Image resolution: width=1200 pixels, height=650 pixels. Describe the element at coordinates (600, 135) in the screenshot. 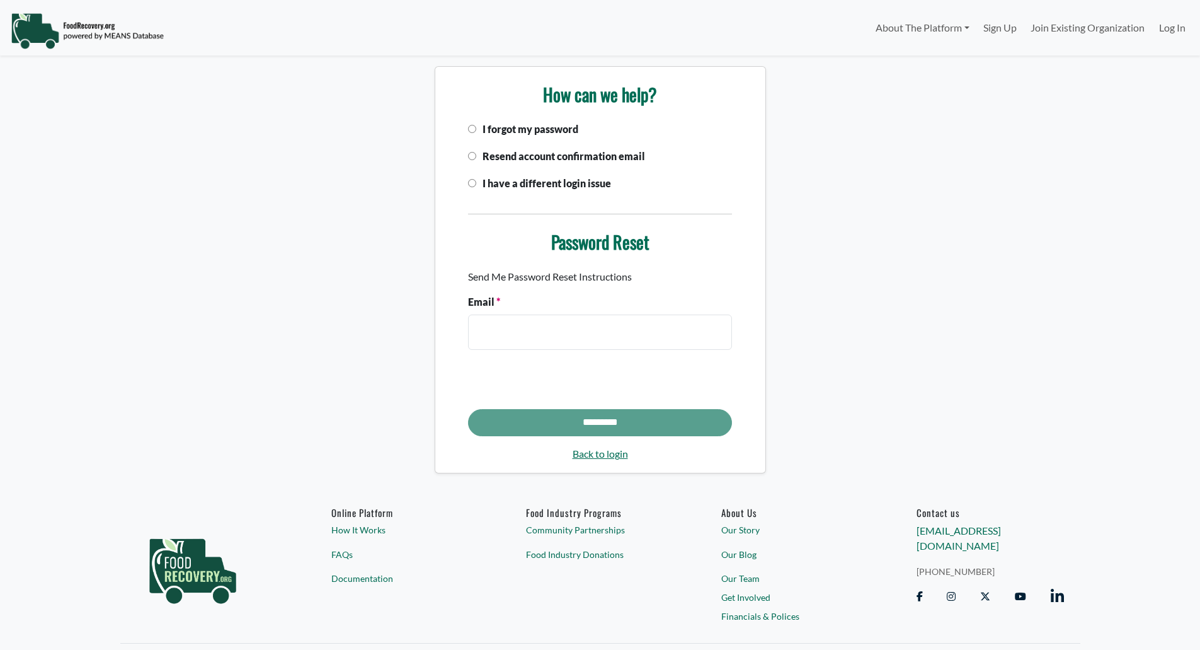

I see `div: I forgot my password` at that location.